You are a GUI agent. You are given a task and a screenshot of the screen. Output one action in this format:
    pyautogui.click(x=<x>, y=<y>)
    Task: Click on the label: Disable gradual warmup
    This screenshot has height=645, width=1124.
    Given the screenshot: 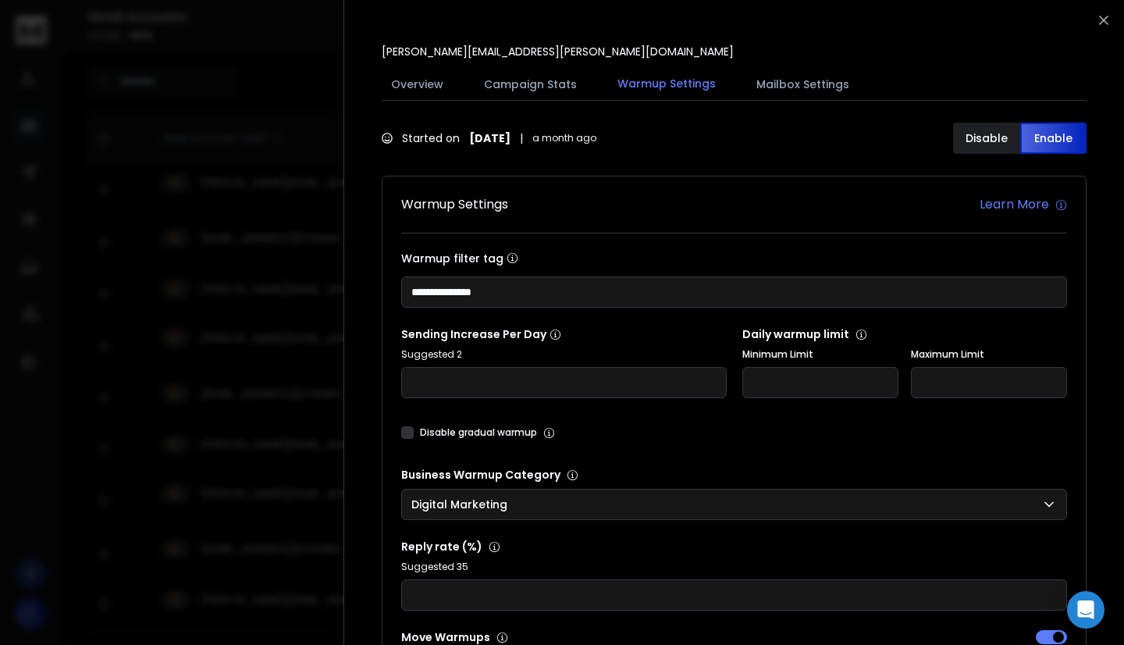 What is the action you would take?
    pyautogui.click(x=479, y=432)
    